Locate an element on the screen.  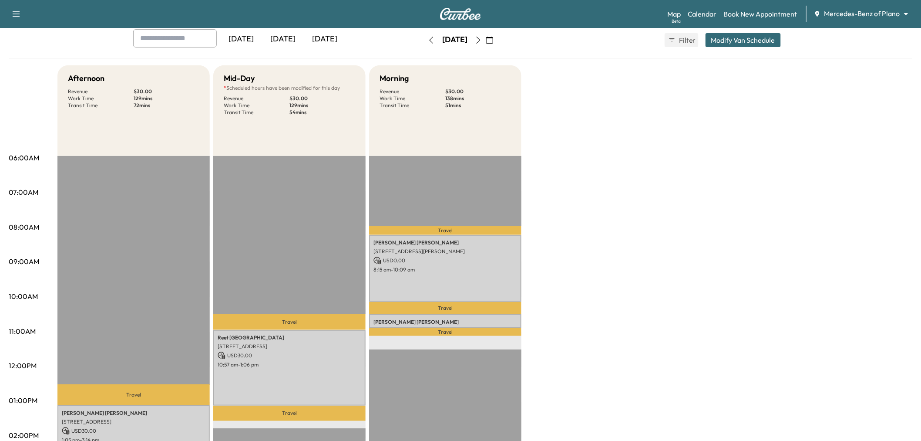
a: MapBeta is located at coordinates (674, 14).